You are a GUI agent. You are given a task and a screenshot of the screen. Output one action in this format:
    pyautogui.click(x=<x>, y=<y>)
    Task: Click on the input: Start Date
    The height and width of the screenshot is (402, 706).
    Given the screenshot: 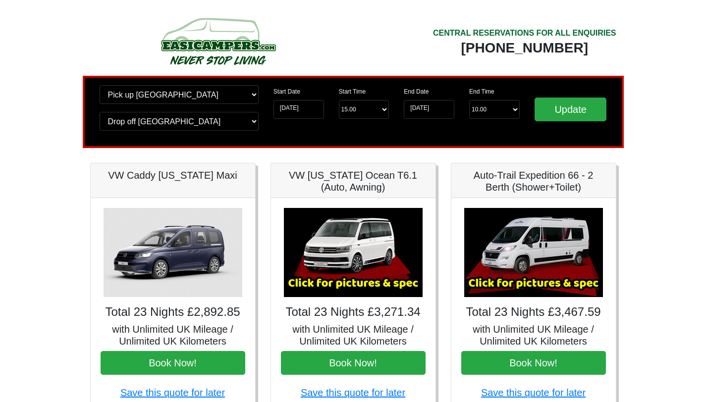 What is the action you would take?
    pyautogui.click(x=299, y=109)
    